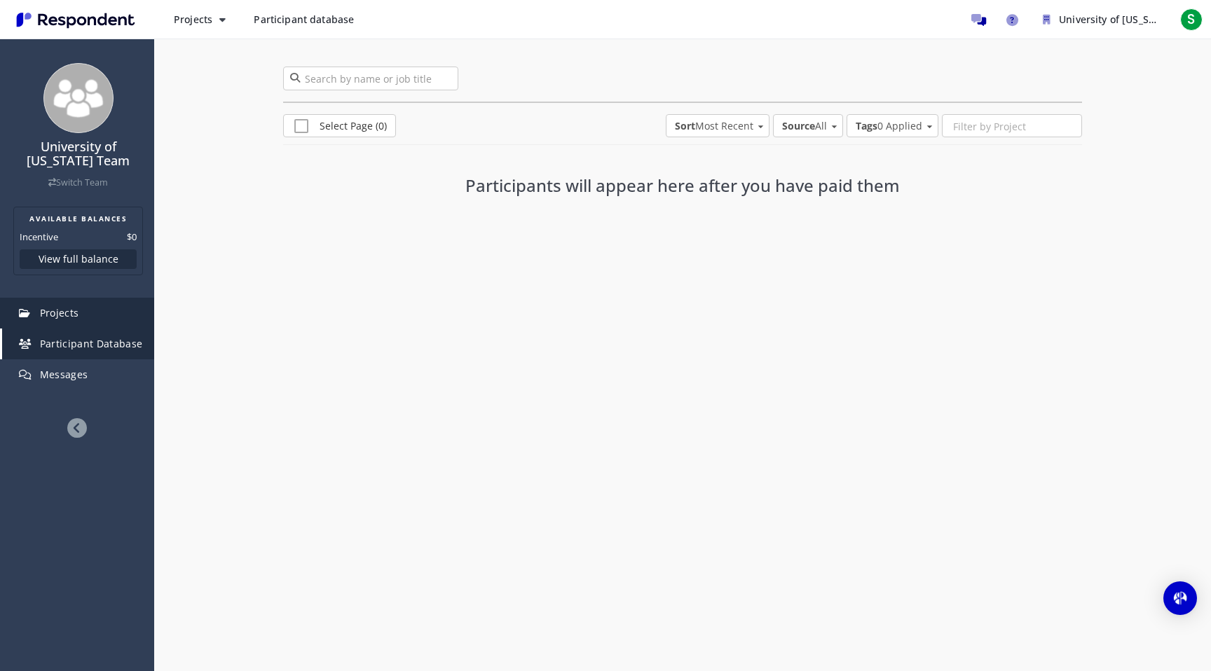 The height and width of the screenshot is (671, 1211). I want to click on md-select: Source: All, so click(808, 125).